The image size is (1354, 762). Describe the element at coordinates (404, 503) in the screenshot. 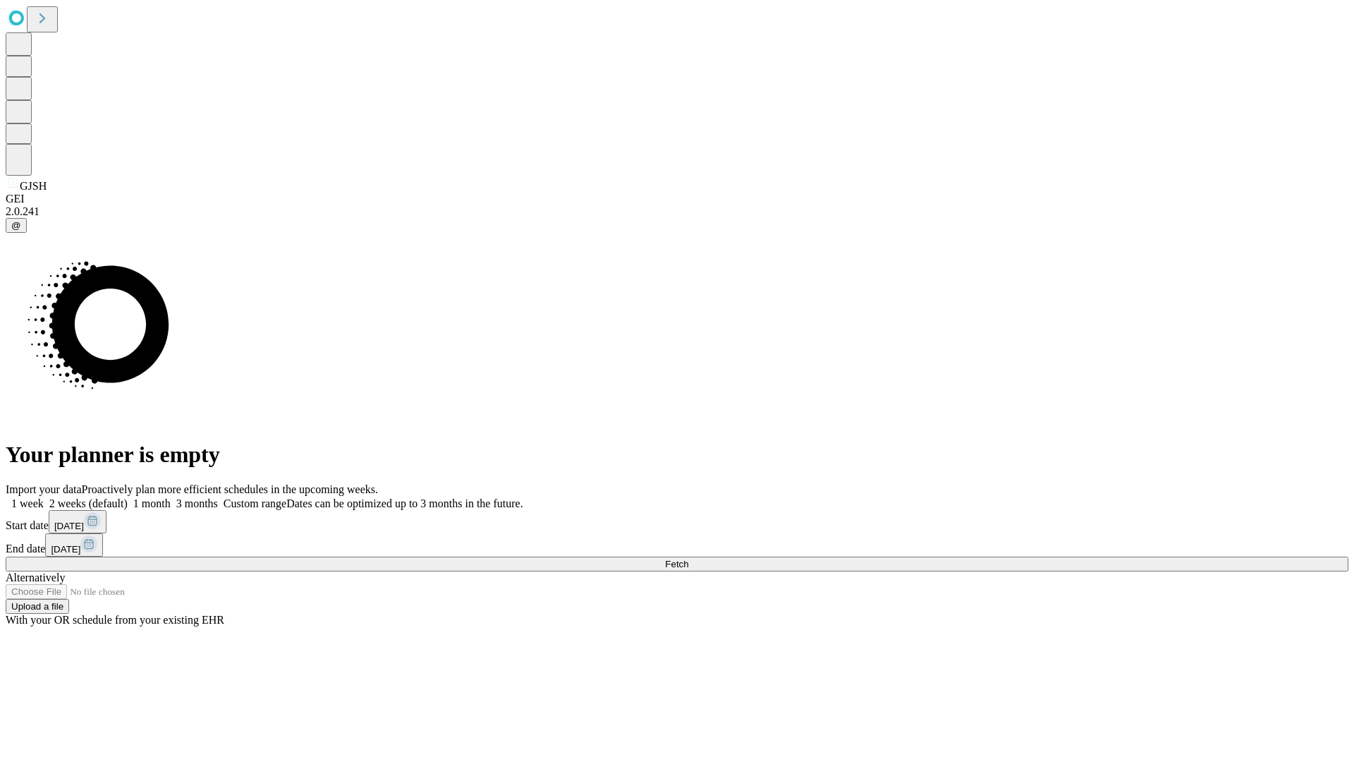

I see `span: Dates can be optimized up to 3 months in the future.` at that location.